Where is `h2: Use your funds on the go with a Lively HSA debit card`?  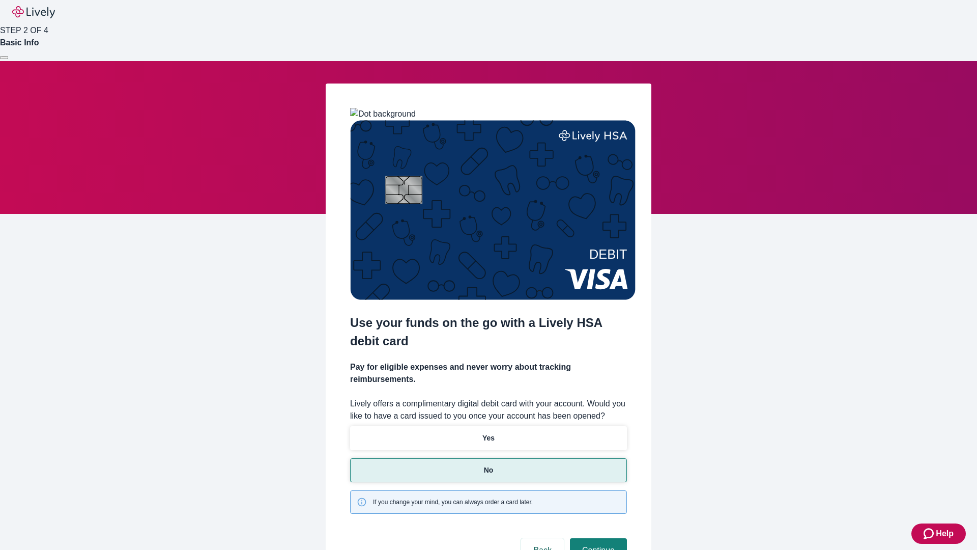 h2: Use your funds on the go with a Lively HSA debit card is located at coordinates (489, 332).